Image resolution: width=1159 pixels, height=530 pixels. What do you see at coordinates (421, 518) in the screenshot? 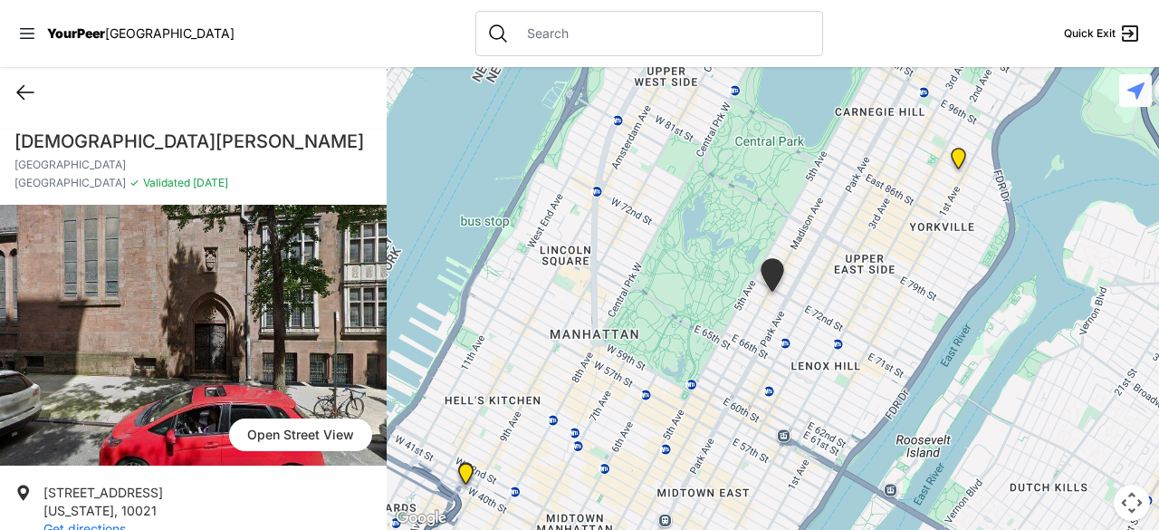
I see `img: Google` at bounding box center [421, 518].